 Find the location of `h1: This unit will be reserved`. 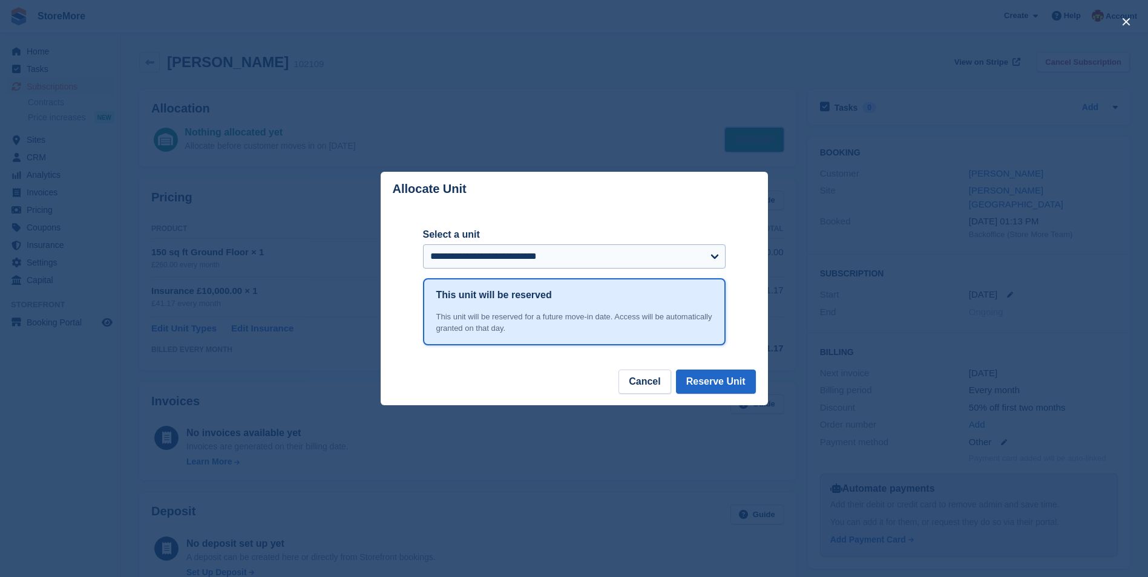

h1: This unit will be reserved is located at coordinates (494, 295).